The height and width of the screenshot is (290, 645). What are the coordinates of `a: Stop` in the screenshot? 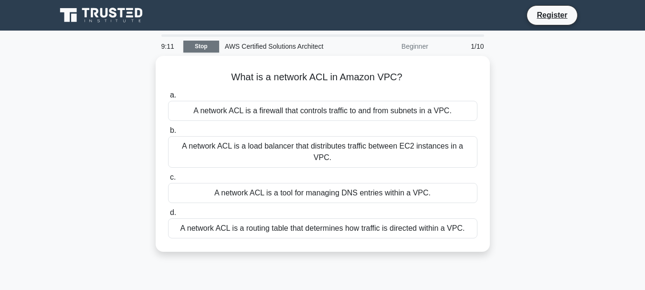 It's located at (201, 46).